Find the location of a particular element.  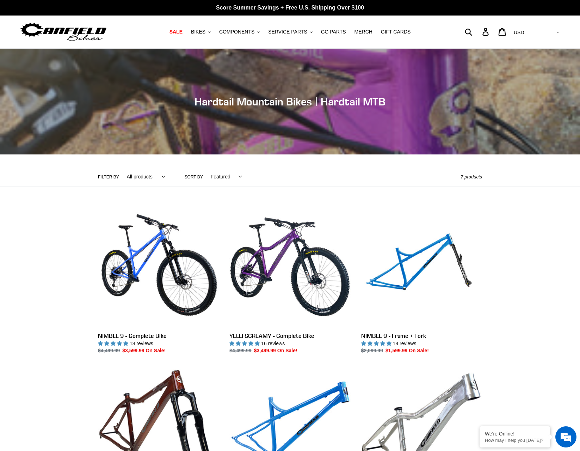

span: GIFT CARDS is located at coordinates (396, 32).